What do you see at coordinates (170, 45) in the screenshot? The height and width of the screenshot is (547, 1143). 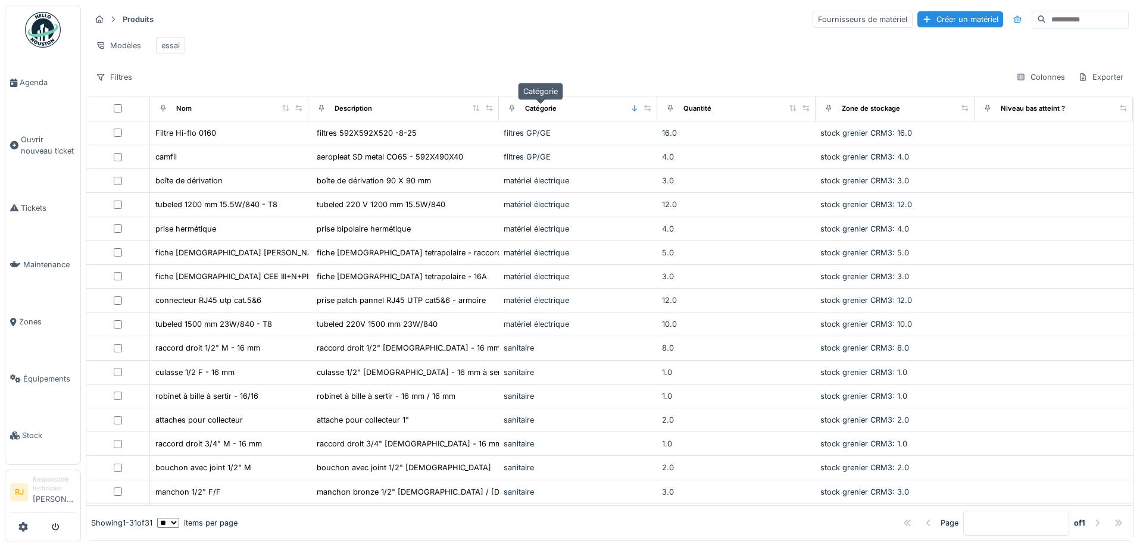 I see `div: essai` at bounding box center [170, 45].